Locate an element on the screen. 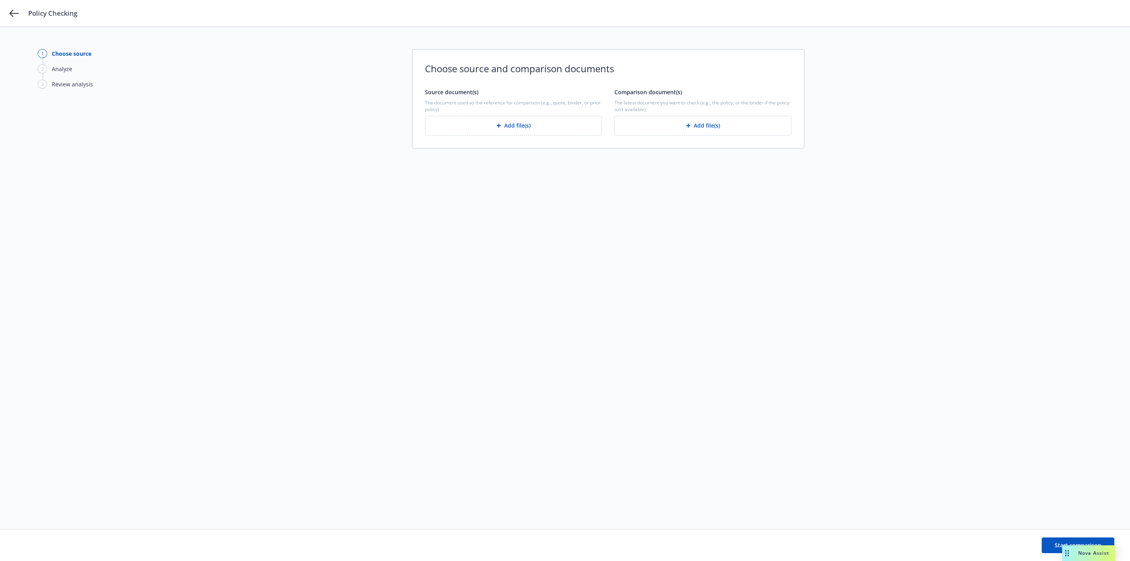 This screenshot has height=561, width=1130. span: The latest document you want to check (e.g., the policy, or the binder if the policy isn't availa... is located at coordinates (703, 106).